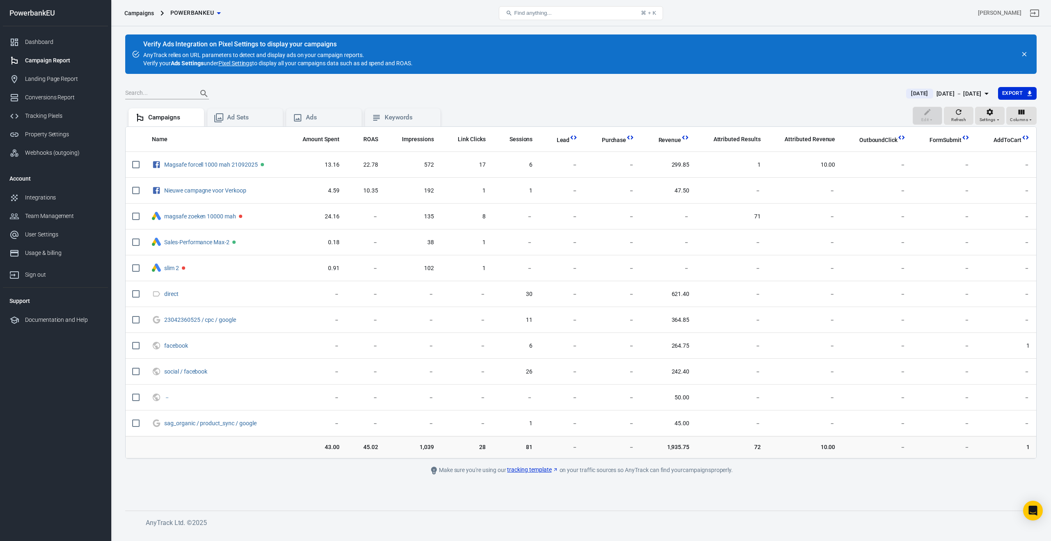 Image resolution: width=1051 pixels, height=541 pixels. I want to click on span: PowerbankEU, so click(192, 13).